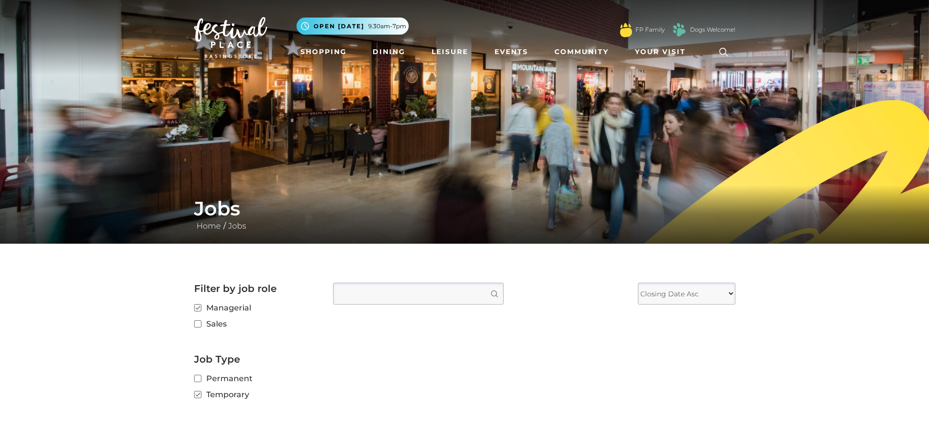 This screenshot has width=929, height=444. I want to click on label: Temporary, so click(256, 394).